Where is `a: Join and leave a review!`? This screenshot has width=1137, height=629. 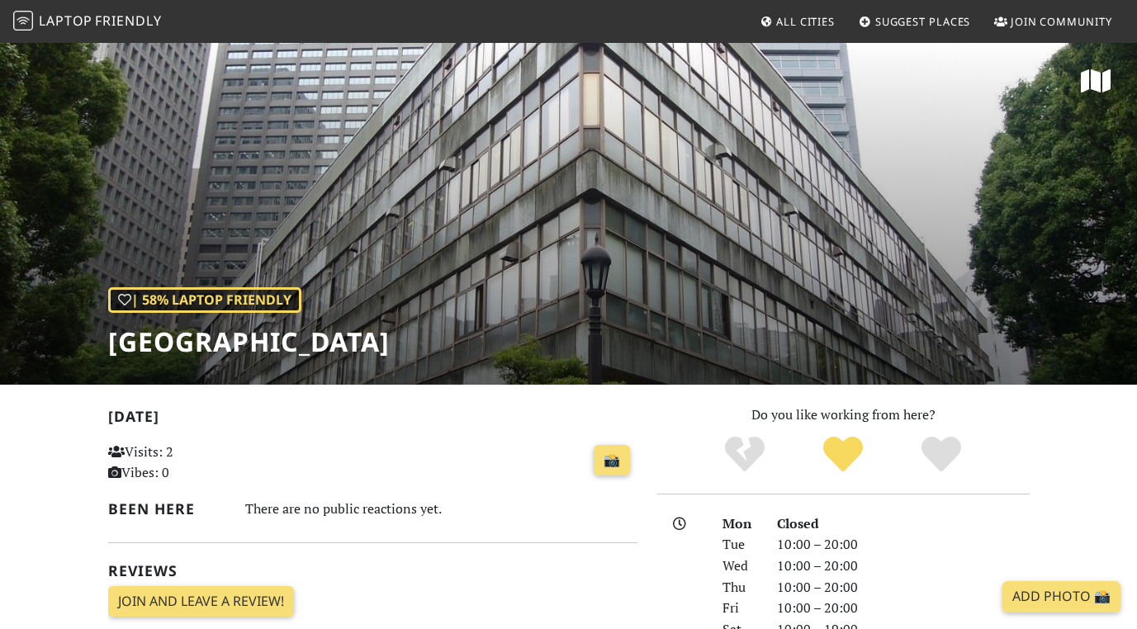 a: Join and leave a review! is located at coordinates (201, 602).